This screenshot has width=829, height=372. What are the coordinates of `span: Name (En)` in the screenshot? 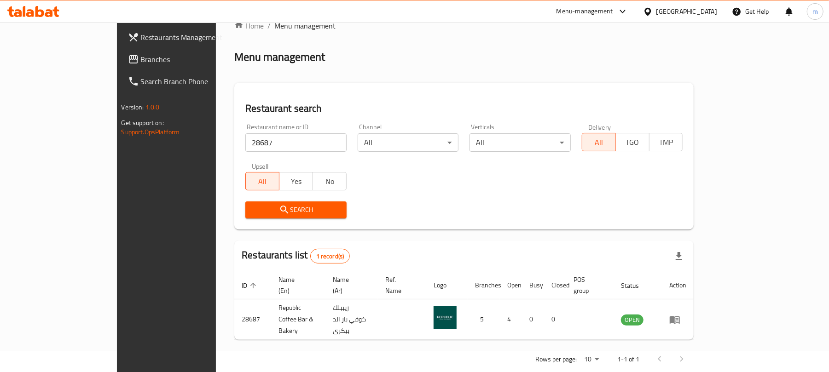 It's located at (296, 285).